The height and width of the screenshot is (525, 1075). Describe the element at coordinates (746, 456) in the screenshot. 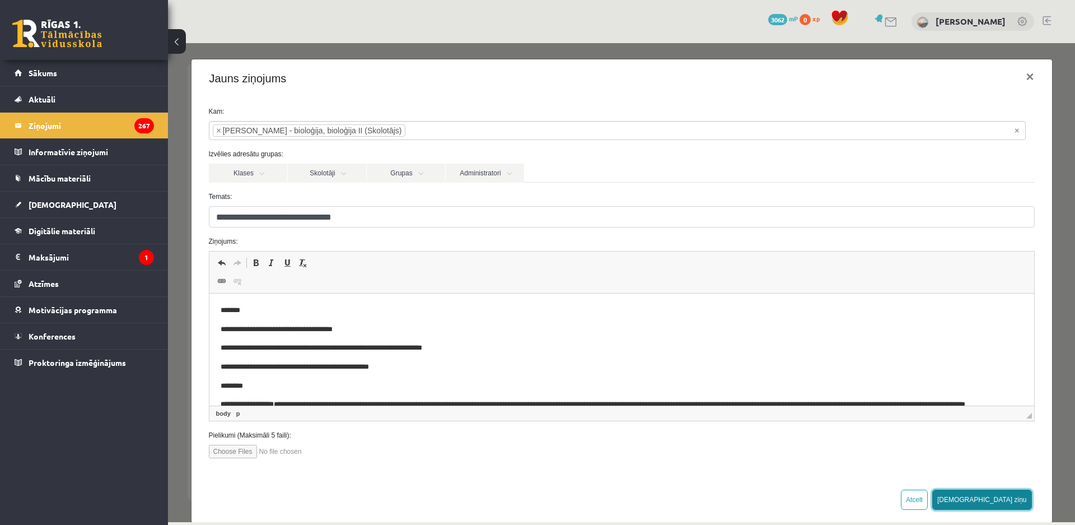

I see `button: Atcelt` at that location.